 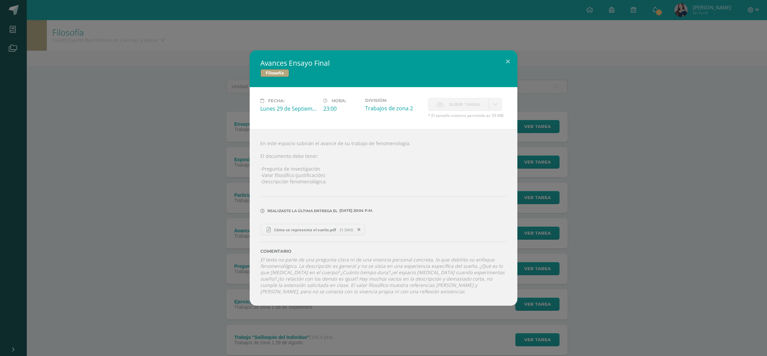 What do you see at coordinates (303, 211) in the screenshot?
I see `span: Realizaste la última entrega el` at bounding box center [303, 211].